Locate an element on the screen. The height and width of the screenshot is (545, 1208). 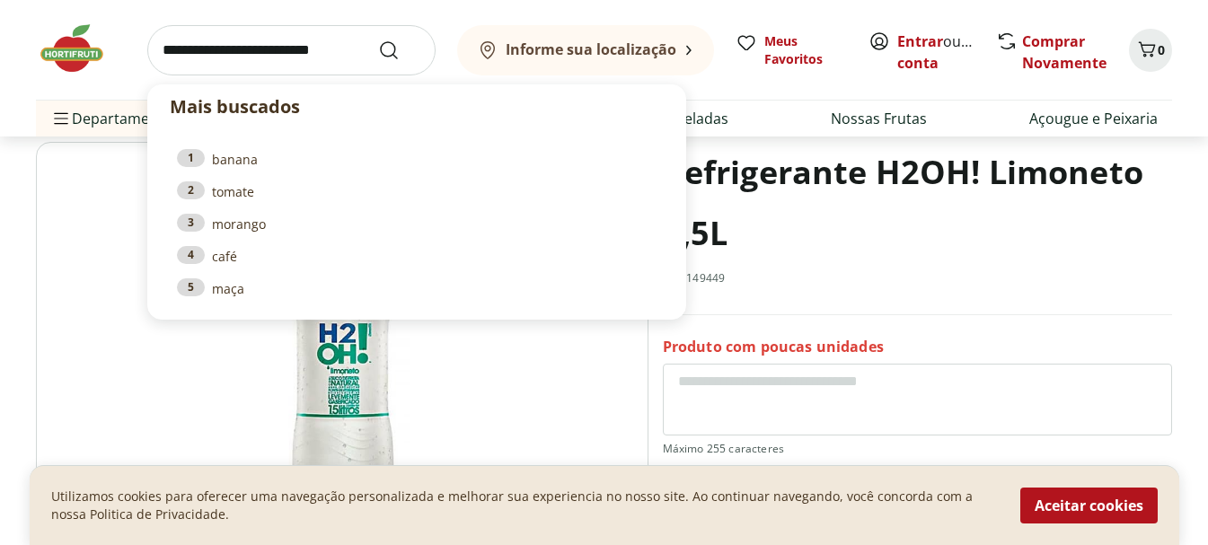
a: Nossas Frutas is located at coordinates (878, 119).